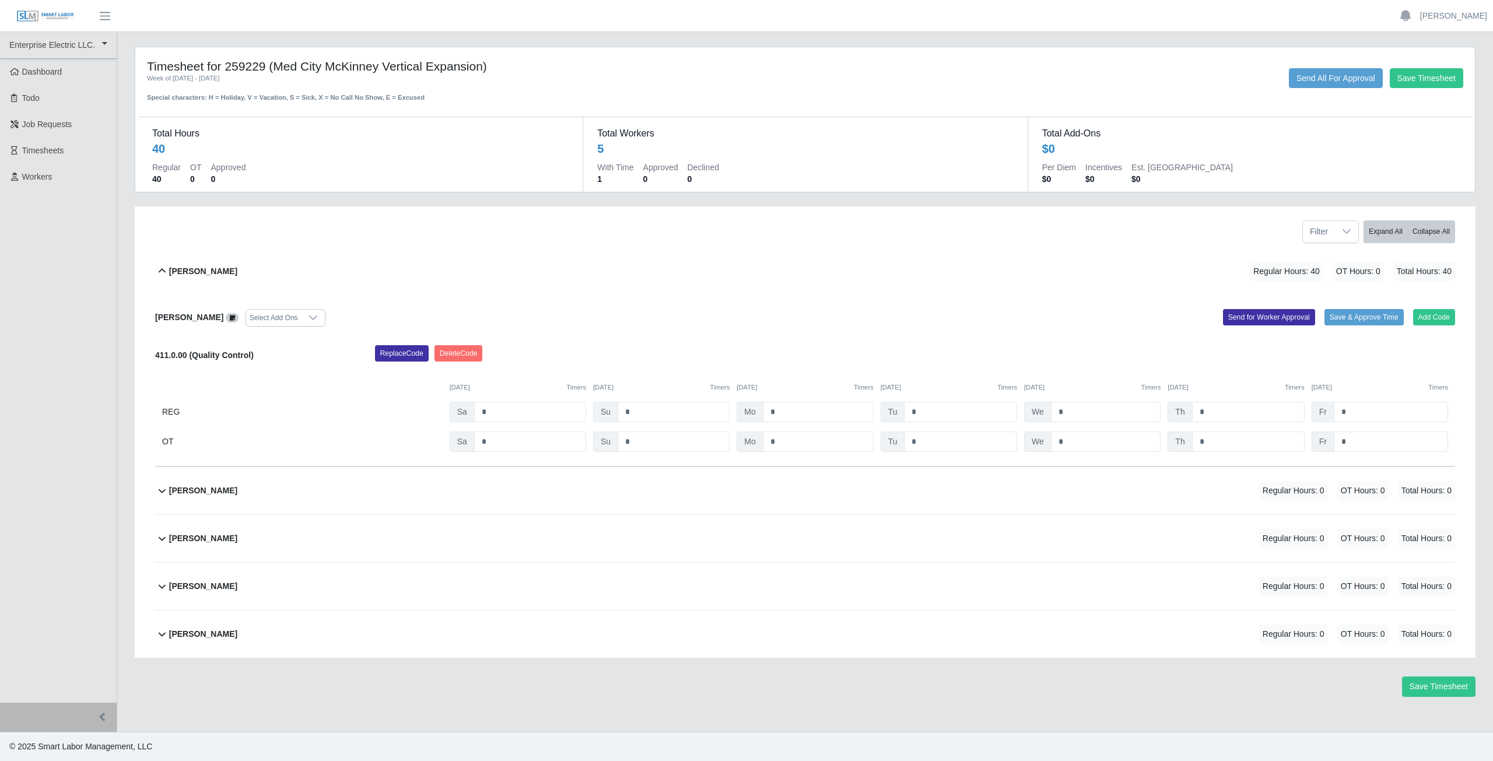 The width and height of the screenshot is (1493, 761). I want to click on span: Mo, so click(750, 442).